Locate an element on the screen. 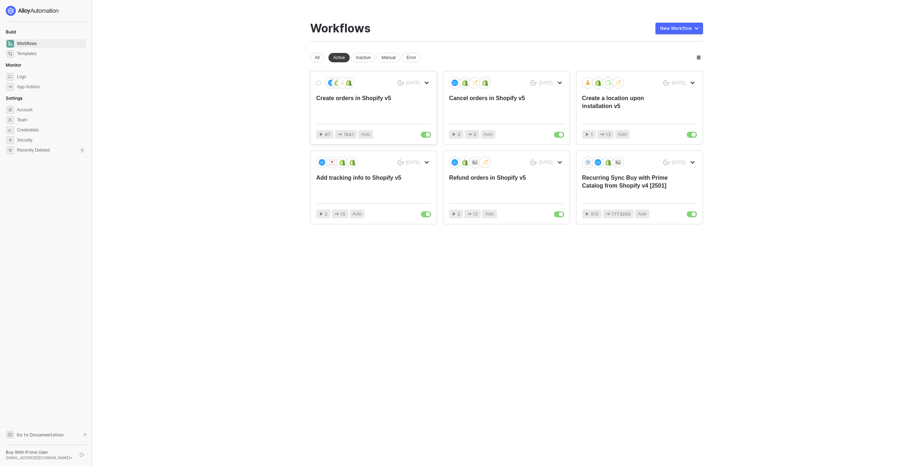  div: Cancel orders in Shopify v5 is located at coordinates (495, 106).